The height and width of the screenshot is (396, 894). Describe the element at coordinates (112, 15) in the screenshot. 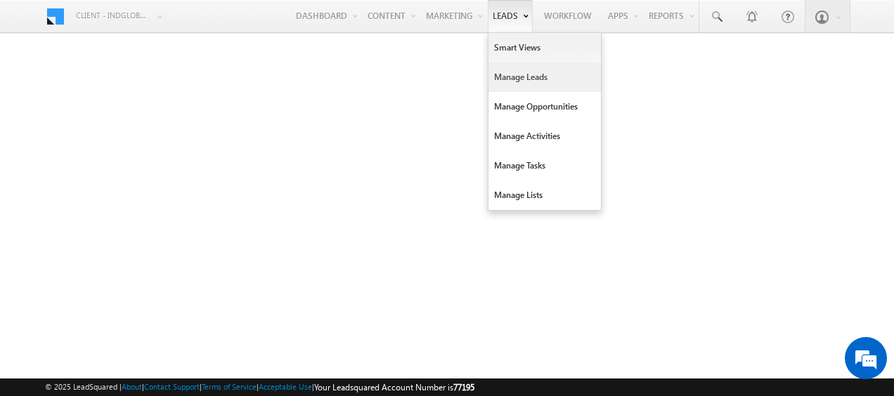

I see `span: Client - indglobal2 (77195)` at that location.